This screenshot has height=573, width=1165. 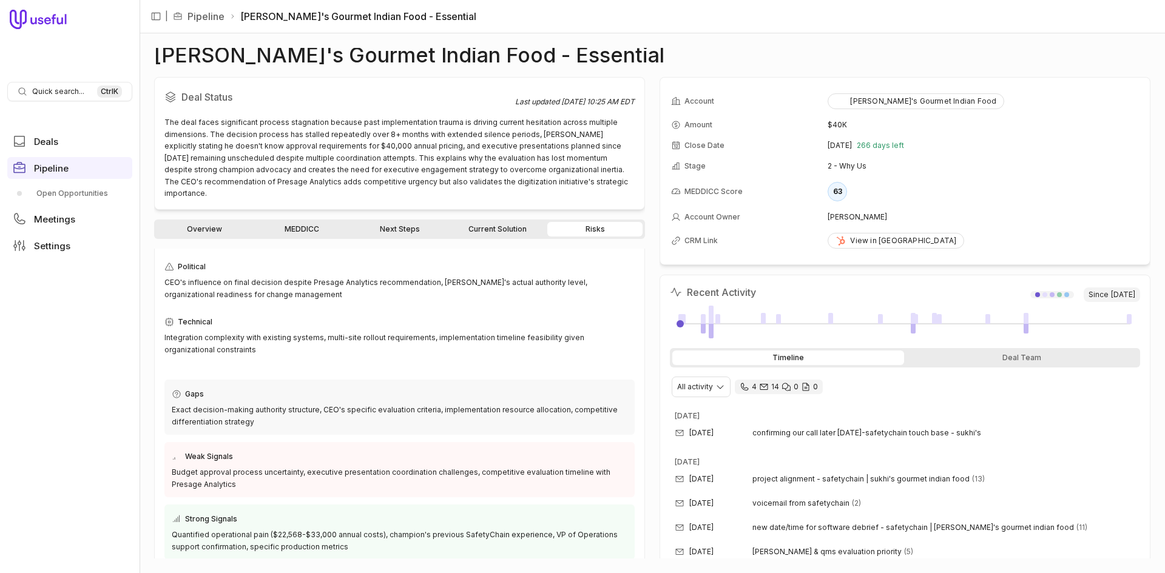 I want to click on td: $40K, so click(x=983, y=125).